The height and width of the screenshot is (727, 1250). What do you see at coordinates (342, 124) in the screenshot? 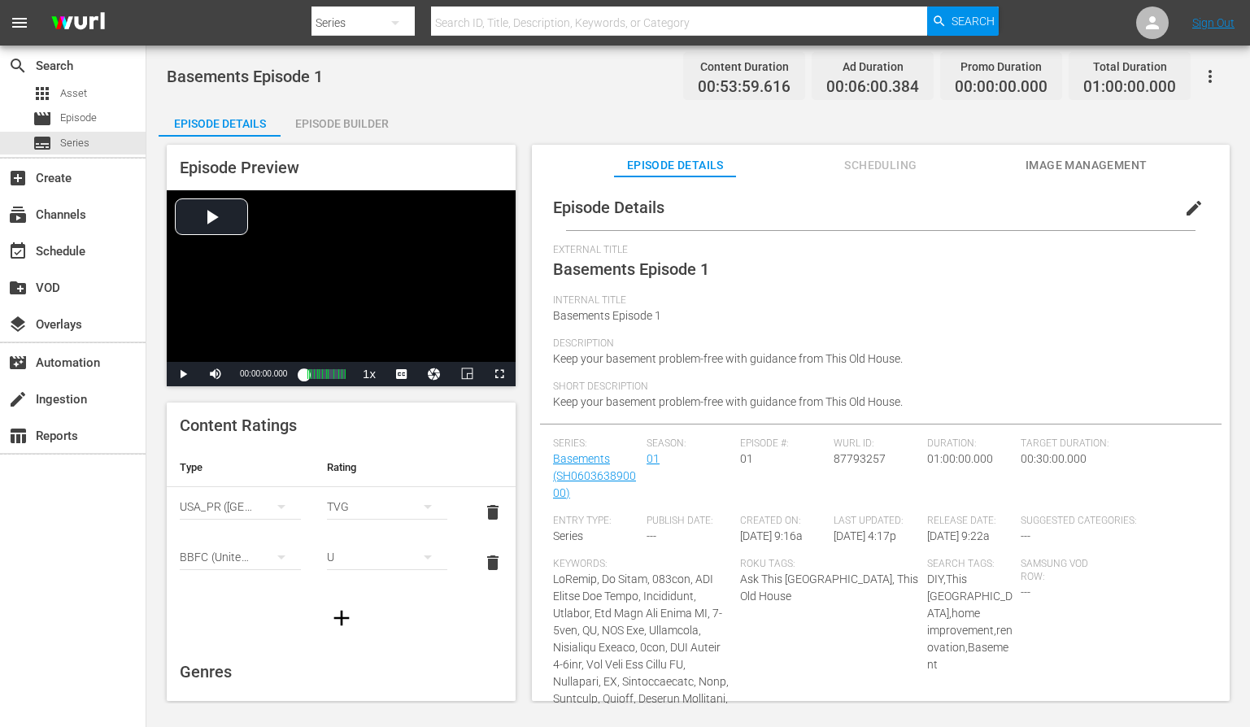
I see `div: Episode Builder` at bounding box center [342, 124].